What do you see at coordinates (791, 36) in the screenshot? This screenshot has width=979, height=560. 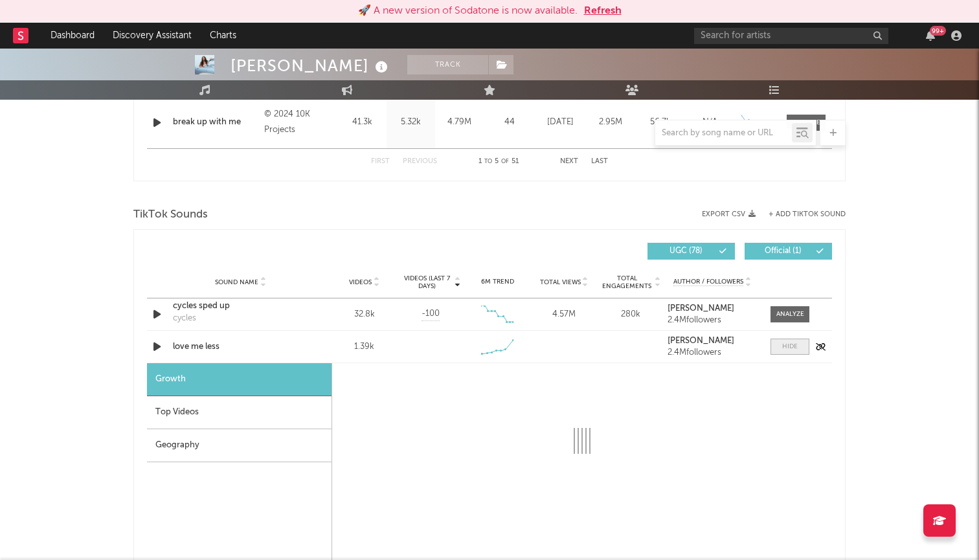 I see `input: Search for artists` at bounding box center [791, 36].